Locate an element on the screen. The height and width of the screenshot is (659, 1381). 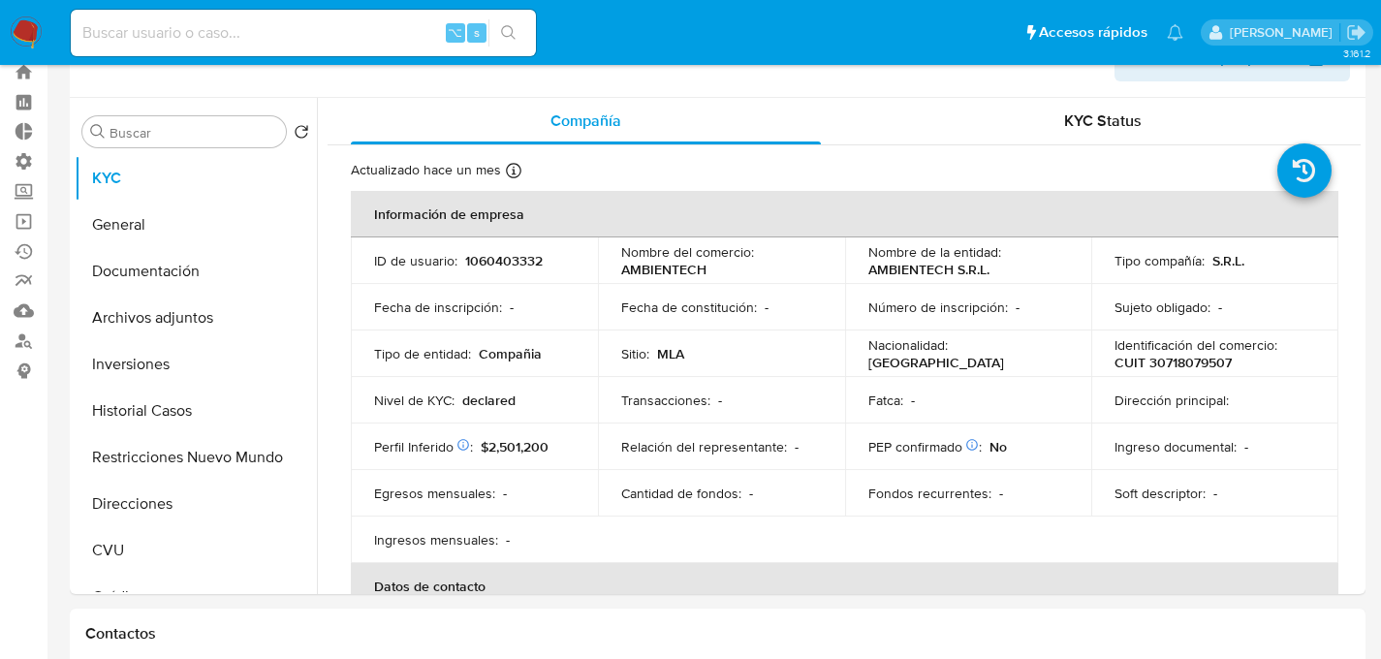
p: Sujeto obligado : is located at coordinates (1162, 307).